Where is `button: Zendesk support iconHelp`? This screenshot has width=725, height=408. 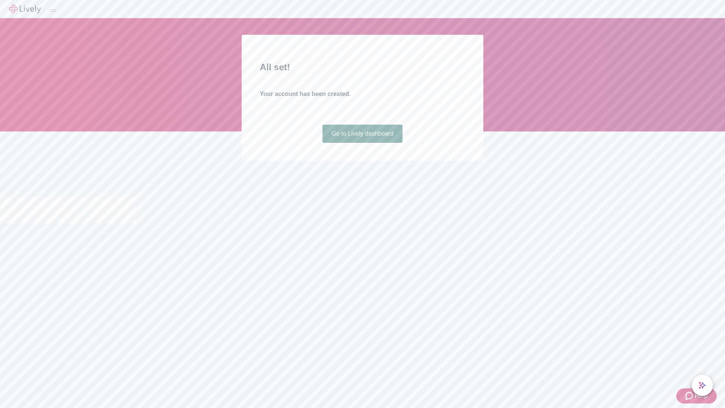 button: Zendesk support iconHelp is located at coordinates (696, 396).